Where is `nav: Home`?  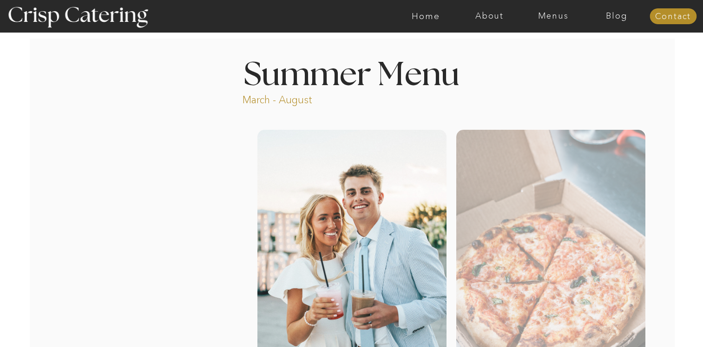 nav: Home is located at coordinates (426, 16).